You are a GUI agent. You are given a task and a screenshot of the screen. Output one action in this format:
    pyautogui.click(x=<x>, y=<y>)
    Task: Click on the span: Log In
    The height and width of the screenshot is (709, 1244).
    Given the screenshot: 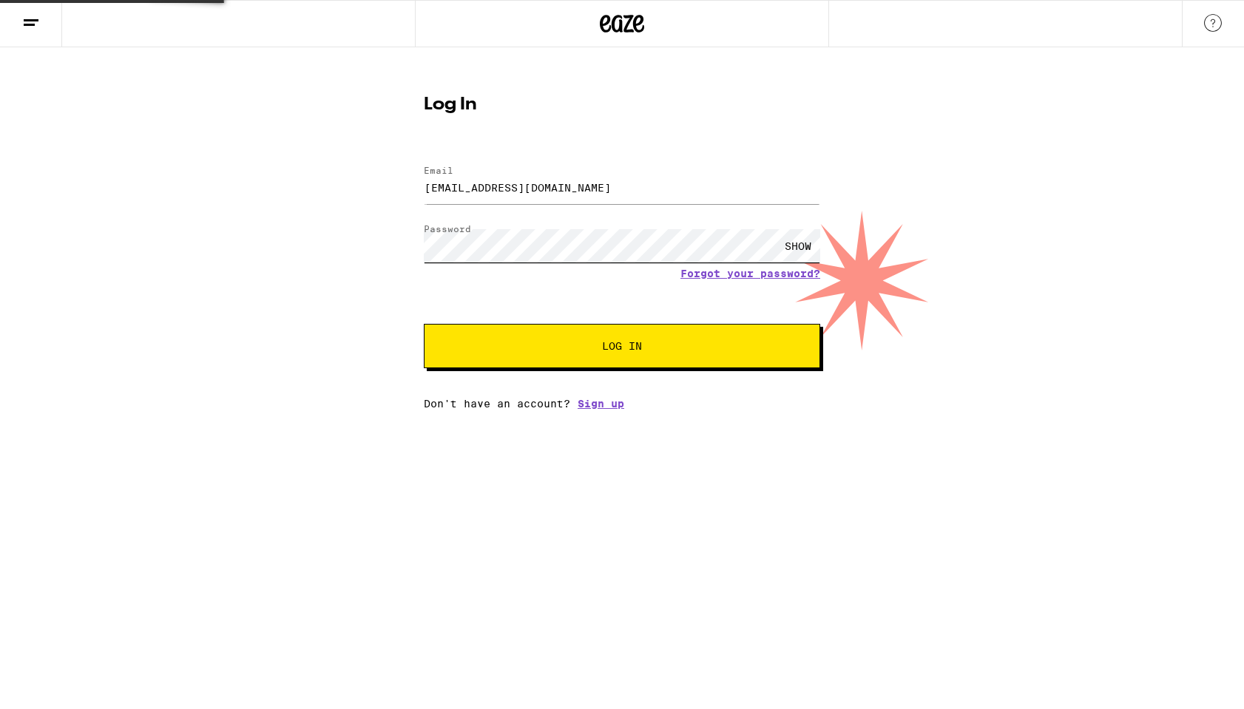 What is the action you would take?
    pyautogui.click(x=622, y=346)
    